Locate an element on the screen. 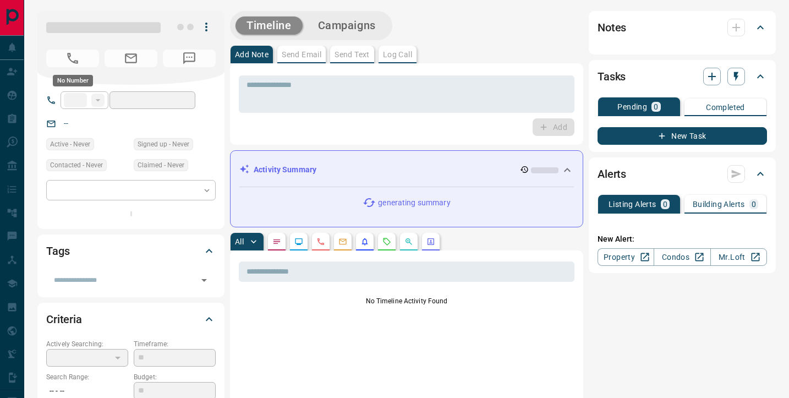  svg: Agent Actions is located at coordinates (431, 241).